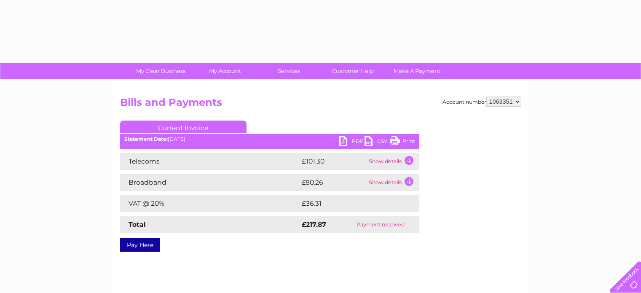 The height and width of the screenshot is (293, 641). I want to click on td: Payment received, so click(380, 224).